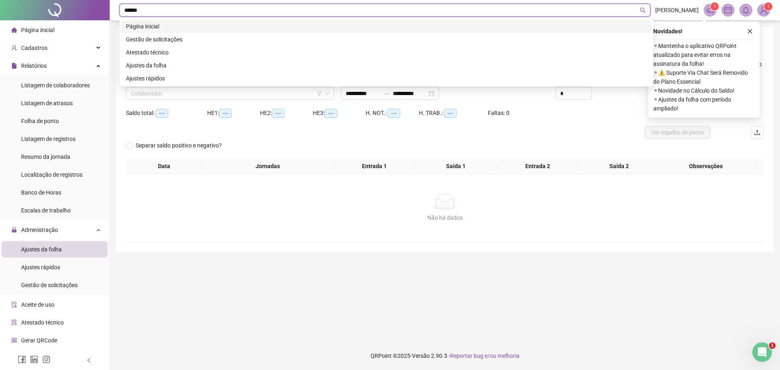 The width and height of the screenshot is (780, 370). I want to click on span: Cadastros, so click(34, 48).